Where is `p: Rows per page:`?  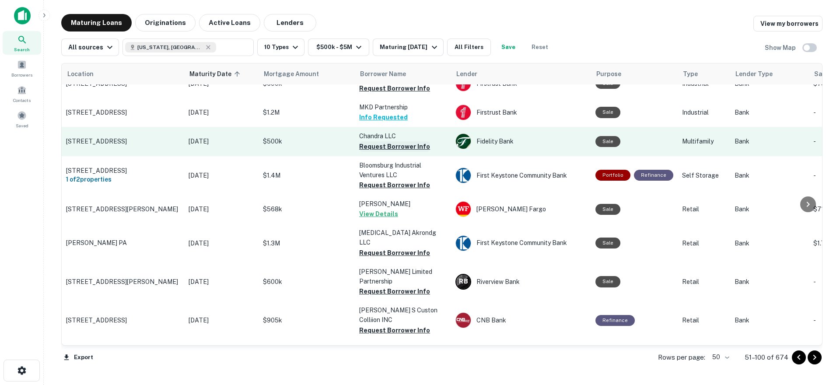 p: Rows per page: is located at coordinates (682, 358).